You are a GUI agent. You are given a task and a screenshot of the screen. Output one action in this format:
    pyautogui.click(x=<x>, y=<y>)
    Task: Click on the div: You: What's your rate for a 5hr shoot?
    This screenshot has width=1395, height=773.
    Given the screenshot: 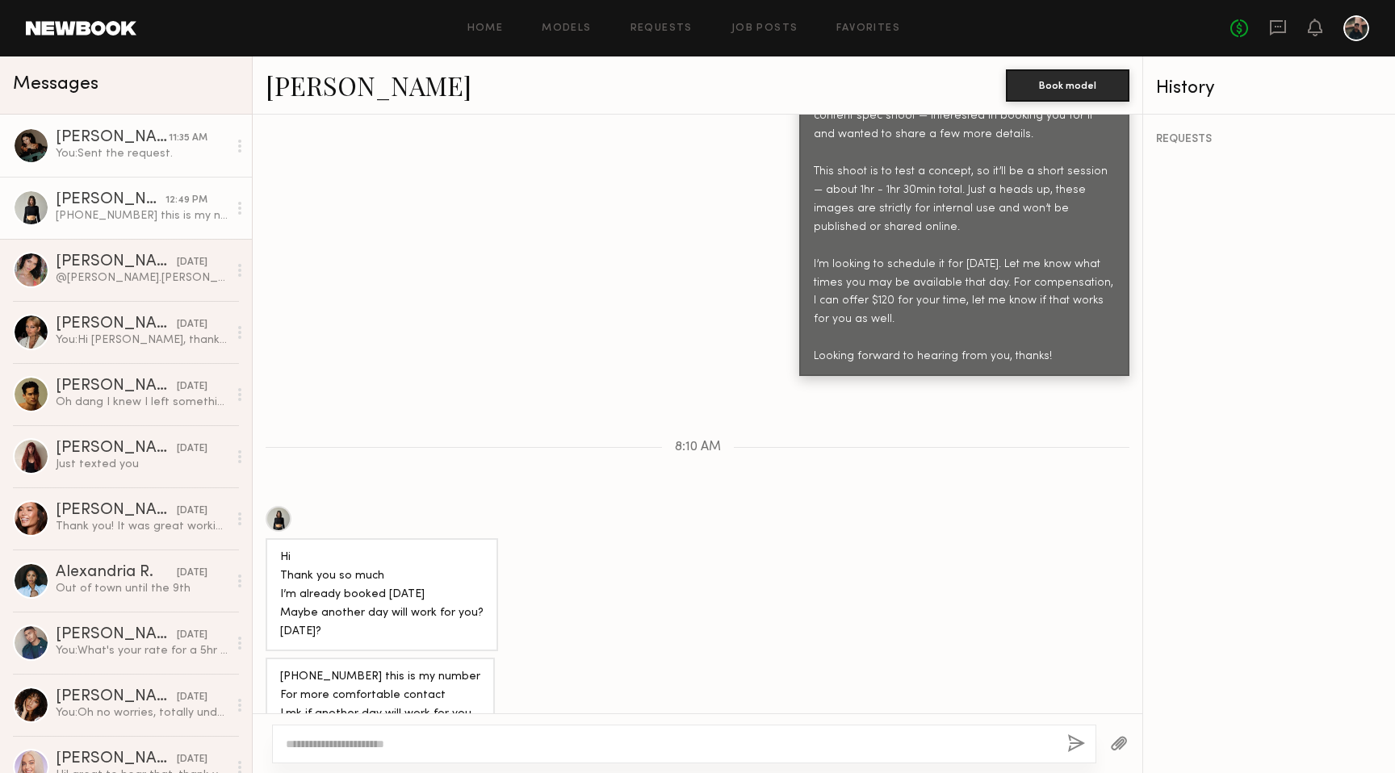 What is the action you would take?
    pyautogui.click(x=141, y=651)
    